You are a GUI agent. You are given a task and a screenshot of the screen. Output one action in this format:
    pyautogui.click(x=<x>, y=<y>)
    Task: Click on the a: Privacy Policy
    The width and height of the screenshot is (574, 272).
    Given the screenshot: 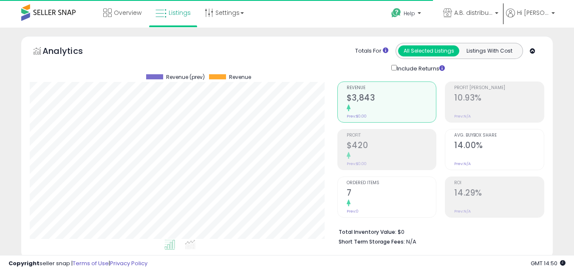 What is the action you would take?
    pyautogui.click(x=129, y=263)
    